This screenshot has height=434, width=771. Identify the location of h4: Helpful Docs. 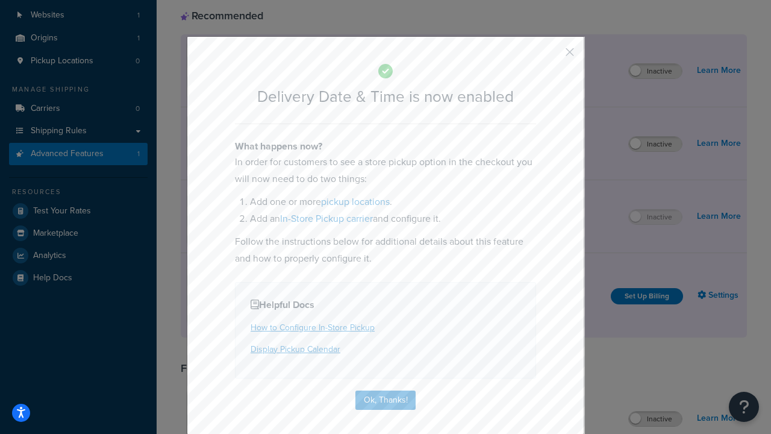
(385, 305).